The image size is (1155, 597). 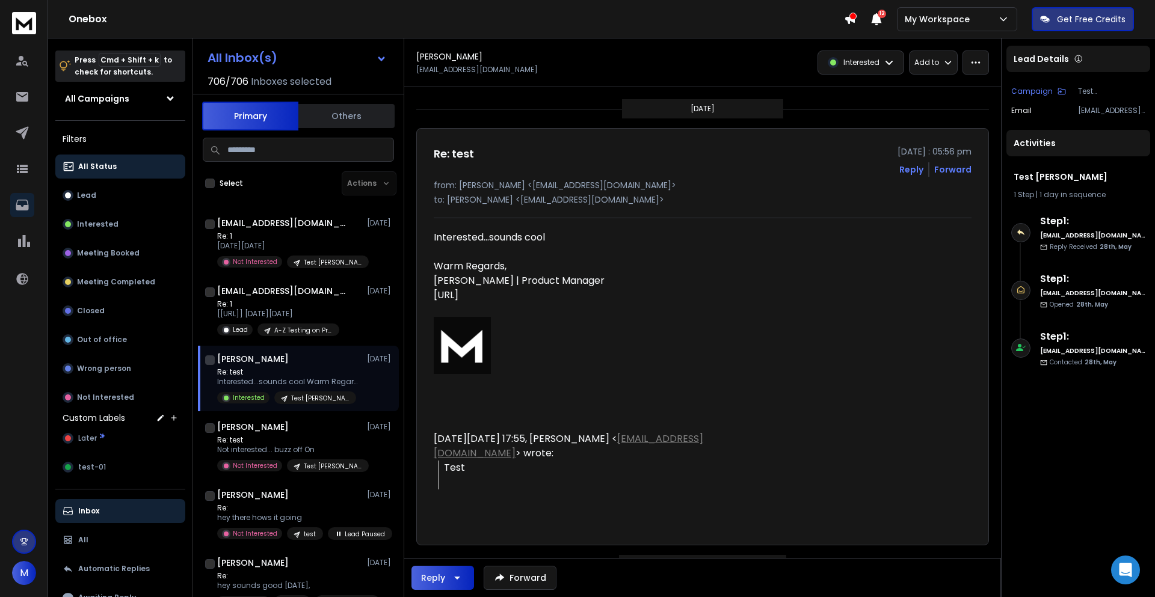 I want to click on button: Get Free Credits, so click(x=1083, y=19).